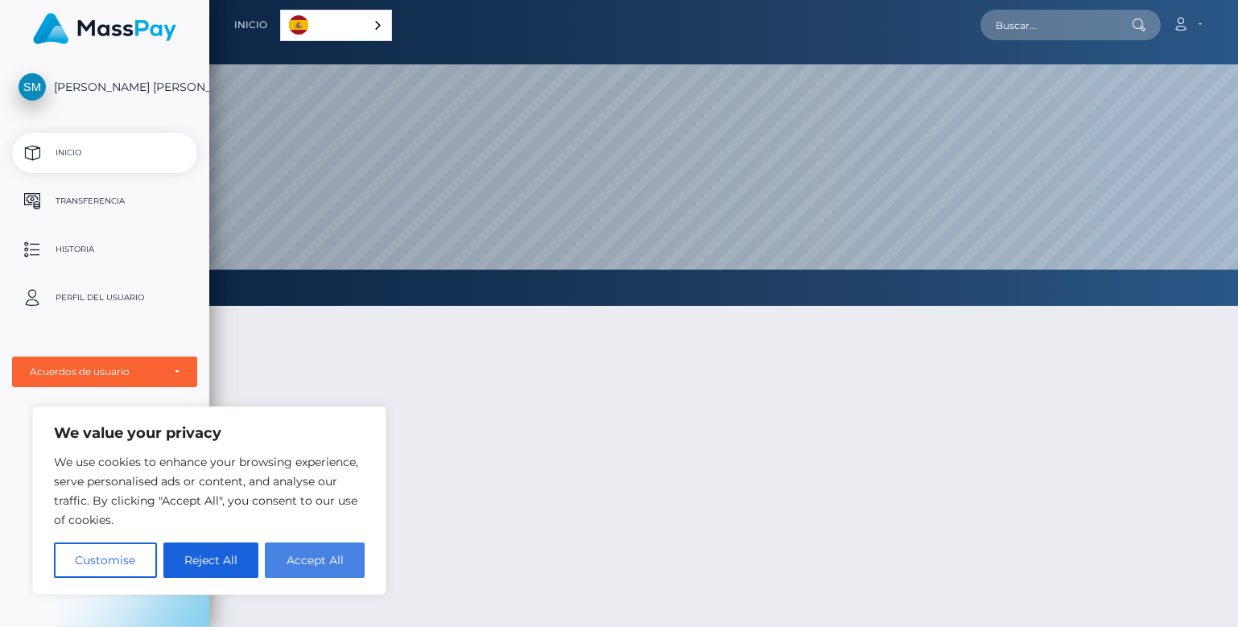 Image resolution: width=1238 pixels, height=627 pixels. I want to click on p: Historia, so click(105, 250).